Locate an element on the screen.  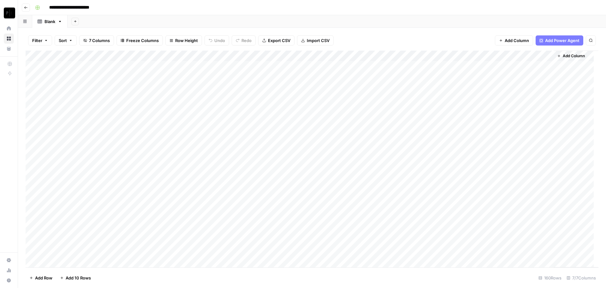
button: Row Height is located at coordinates (184, 40).